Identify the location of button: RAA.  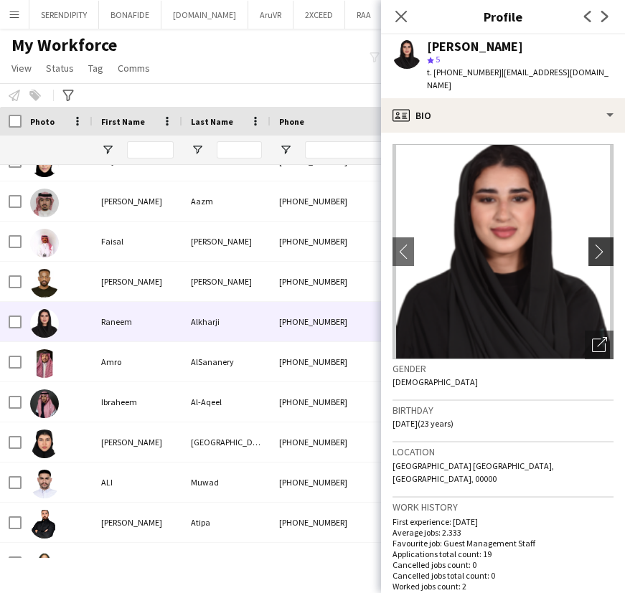
(364, 14).